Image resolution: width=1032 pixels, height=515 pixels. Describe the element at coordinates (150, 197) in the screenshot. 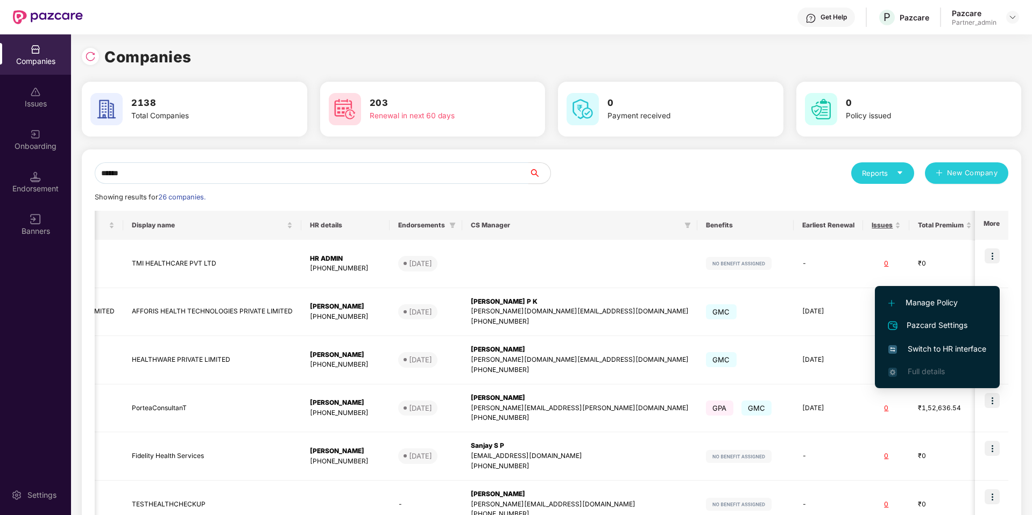

I see `span: Showing results for` at that location.